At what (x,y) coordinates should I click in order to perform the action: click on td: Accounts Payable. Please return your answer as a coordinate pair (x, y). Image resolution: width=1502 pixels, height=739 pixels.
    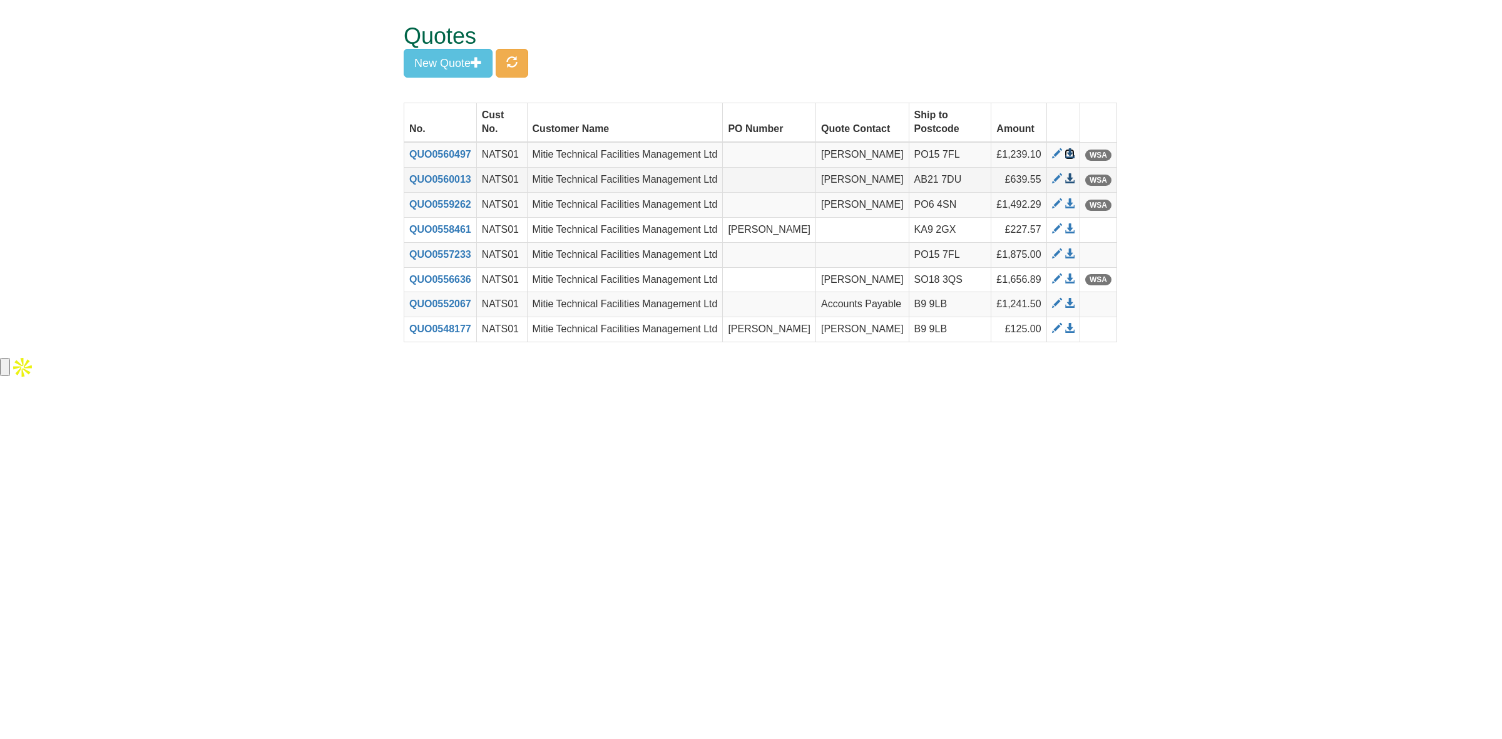
    Looking at the image, I should click on (862, 305).